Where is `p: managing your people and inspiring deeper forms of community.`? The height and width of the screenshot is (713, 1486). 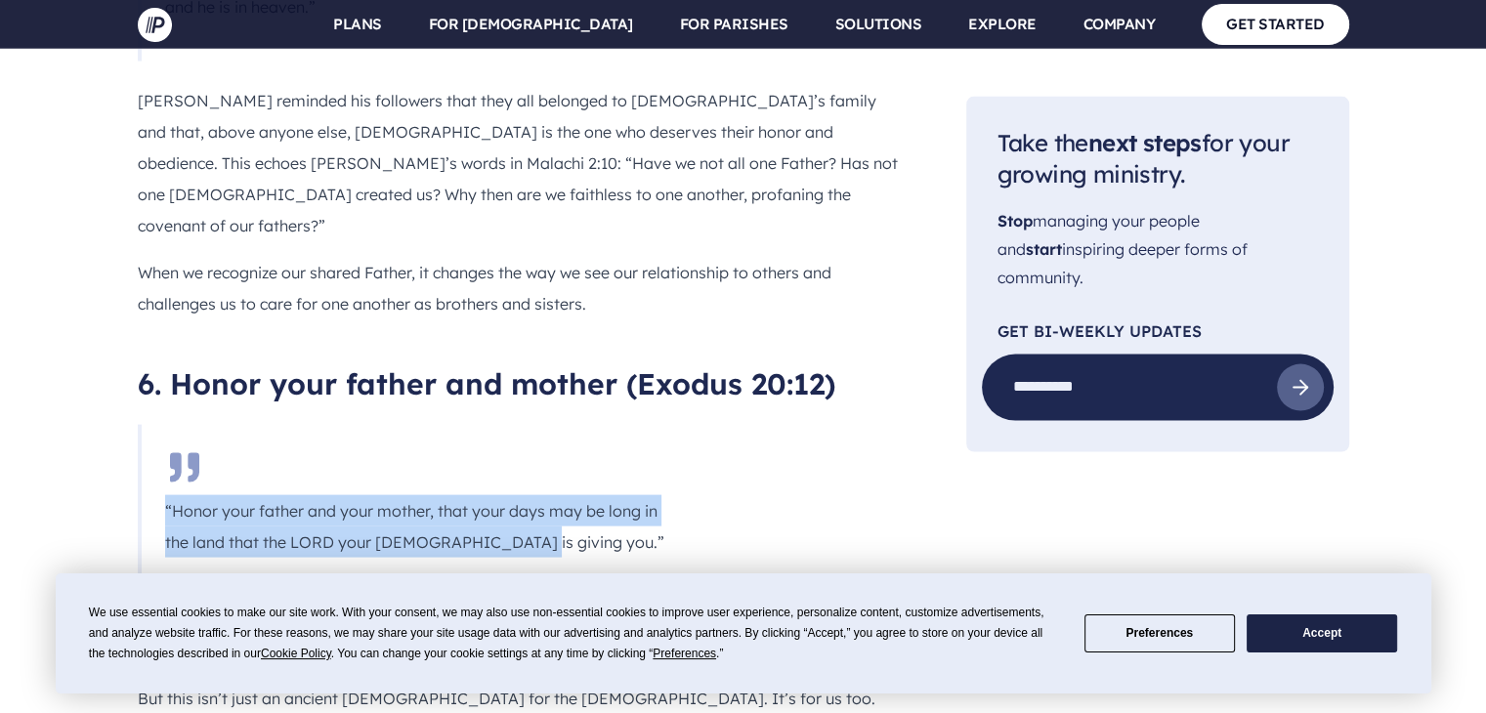
p: managing your people and inspiring deeper forms of community. is located at coordinates (1158, 249).